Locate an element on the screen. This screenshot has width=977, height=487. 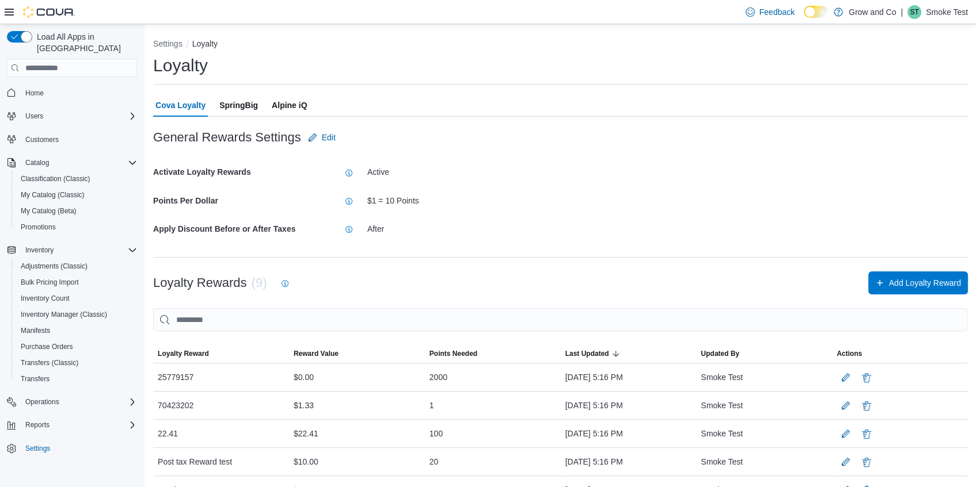
button: Home is located at coordinates (72, 92).